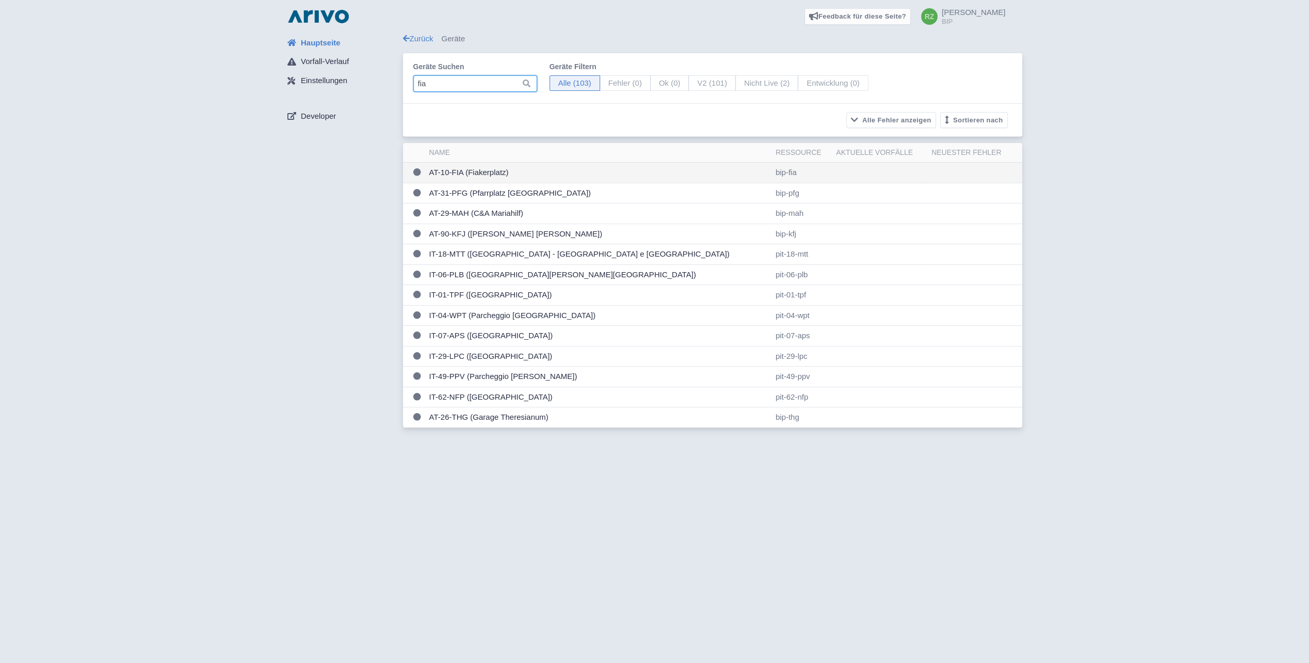 The height and width of the screenshot is (663, 1309). Describe the element at coordinates (801, 234) in the screenshot. I see `td: bip-kfj` at that location.